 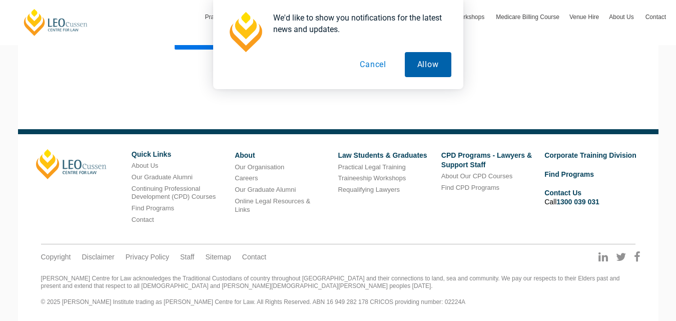 What do you see at coordinates (563, 193) in the screenshot?
I see `a: Contact Us` at bounding box center [563, 193].